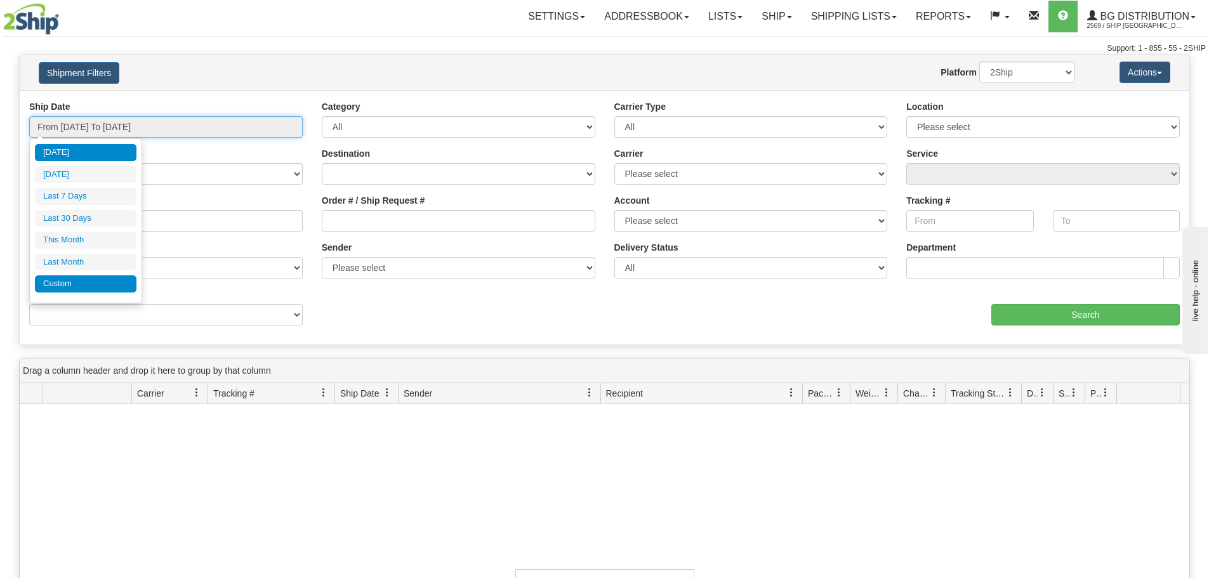 The width and height of the screenshot is (1209, 578). Describe the element at coordinates (373, 201) in the screenshot. I see `label: Order # / Ship Request #` at that location.